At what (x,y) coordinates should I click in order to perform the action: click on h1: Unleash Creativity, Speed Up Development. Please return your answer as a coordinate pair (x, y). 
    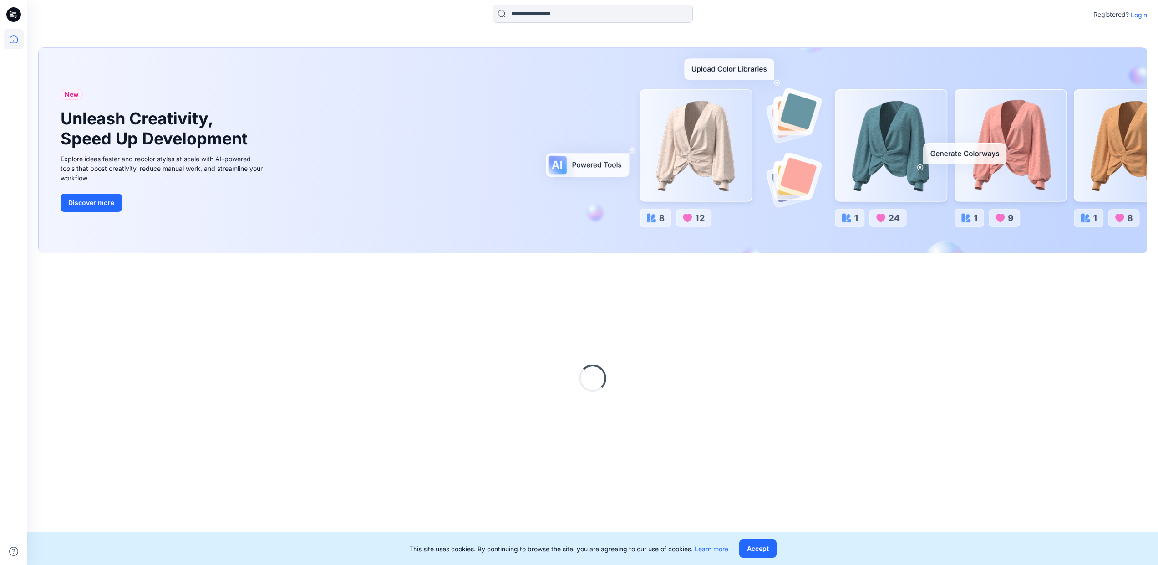
    Looking at the image, I should click on (156, 128).